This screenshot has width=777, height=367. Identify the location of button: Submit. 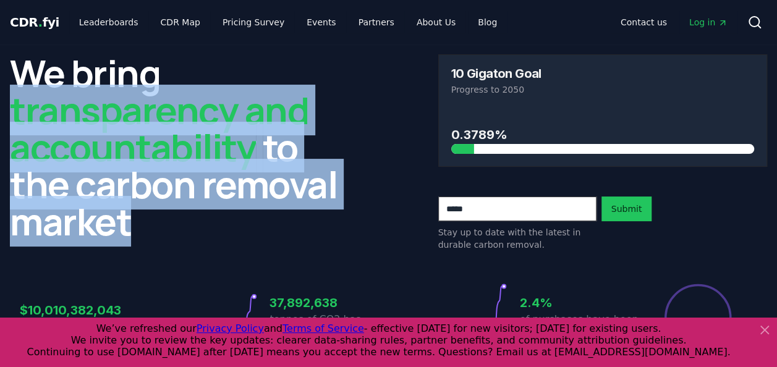
(627, 209).